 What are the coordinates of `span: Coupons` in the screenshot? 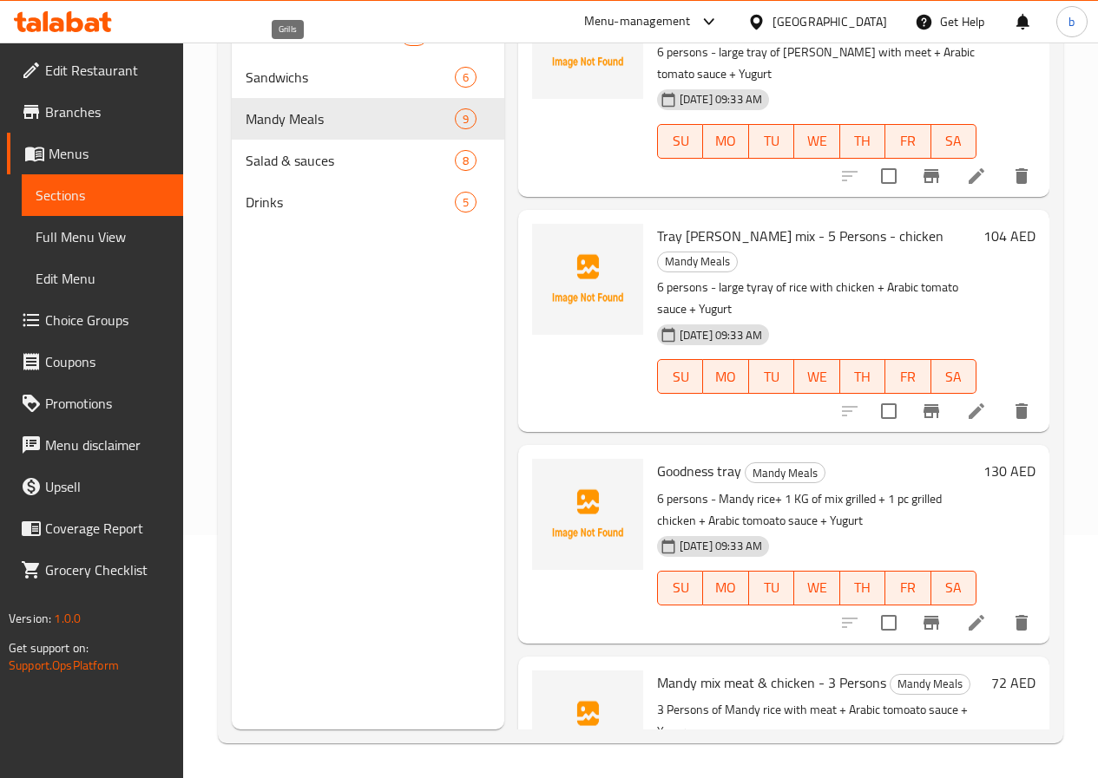 It's located at (107, 362).